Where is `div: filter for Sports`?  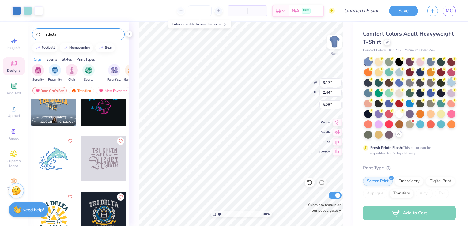 div: filter for Sports is located at coordinates (88, 73).